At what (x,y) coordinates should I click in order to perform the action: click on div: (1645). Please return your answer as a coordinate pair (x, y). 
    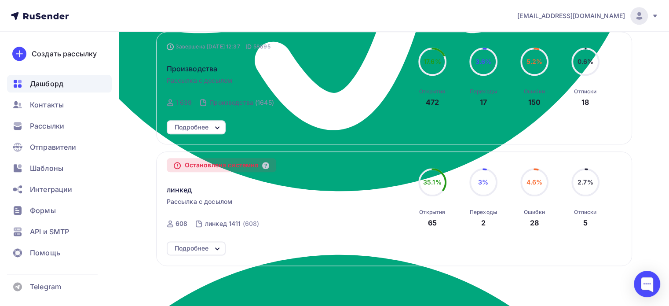
    Looking at the image, I should click on (265, 103).